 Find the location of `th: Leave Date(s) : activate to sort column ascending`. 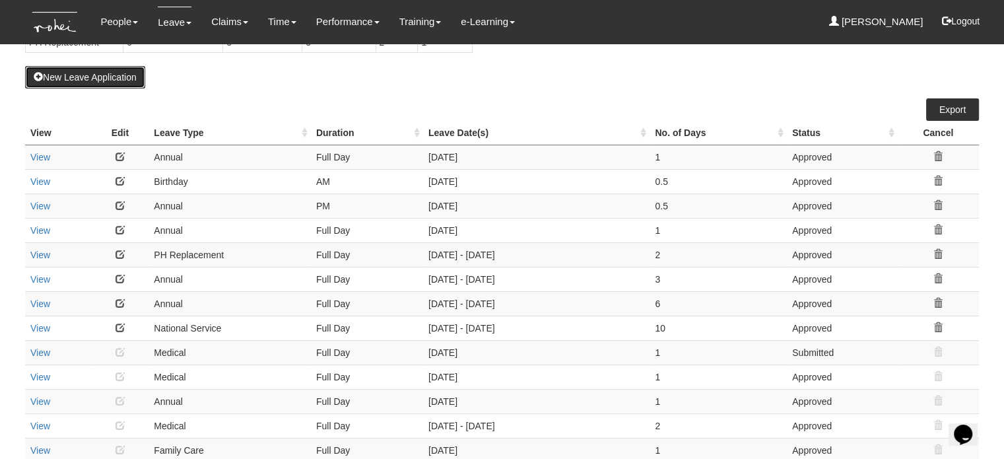

th: Leave Date(s) : activate to sort column ascending is located at coordinates (536, 133).